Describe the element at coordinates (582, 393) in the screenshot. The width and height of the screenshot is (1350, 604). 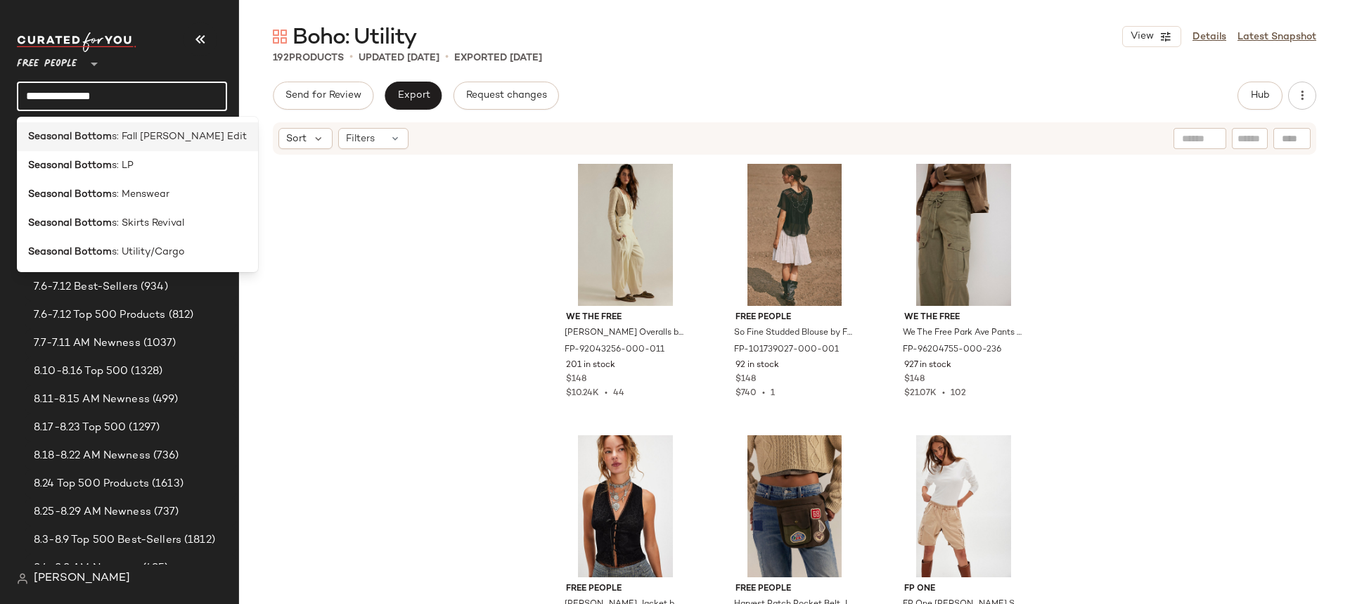
I see `span: $10.24K` at that location.